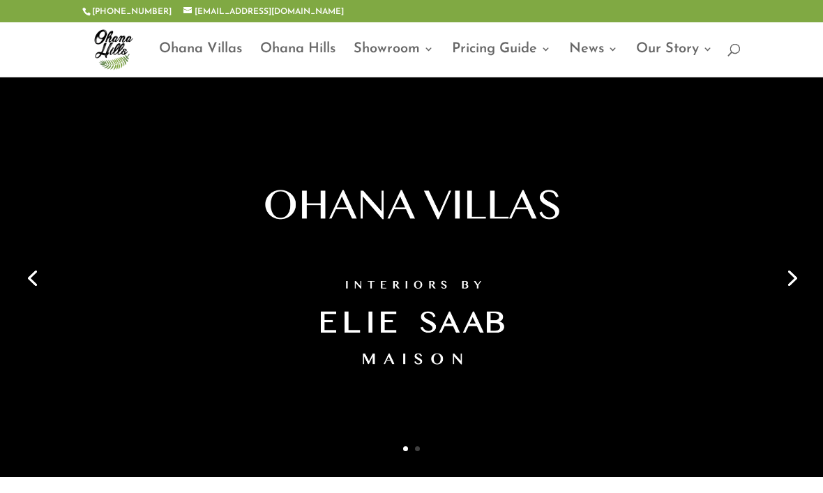 This screenshot has width=823, height=493. I want to click on a: Pricing Guide, so click(501, 60).